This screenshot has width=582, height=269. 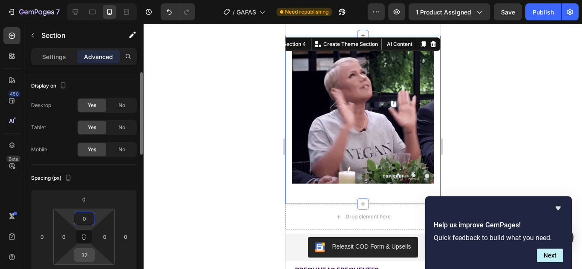 What do you see at coordinates (51, 246) in the screenshot?
I see `strong: PREGUNTAS FRECUENTES` at bounding box center [51, 246].